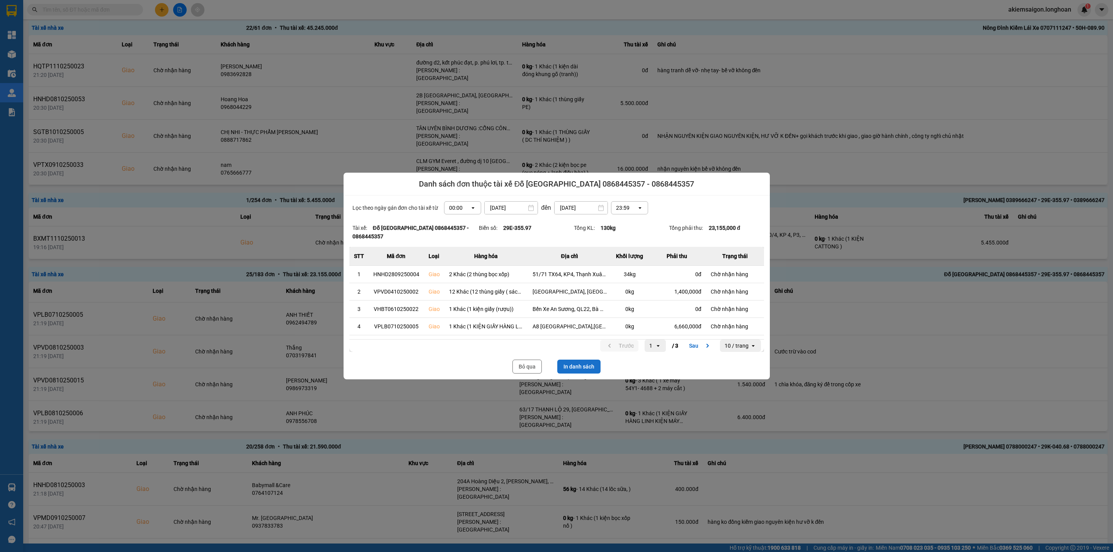 This screenshot has height=552, width=1113. Describe the element at coordinates (579, 367) in the screenshot. I see `button: In danh sách` at that location.